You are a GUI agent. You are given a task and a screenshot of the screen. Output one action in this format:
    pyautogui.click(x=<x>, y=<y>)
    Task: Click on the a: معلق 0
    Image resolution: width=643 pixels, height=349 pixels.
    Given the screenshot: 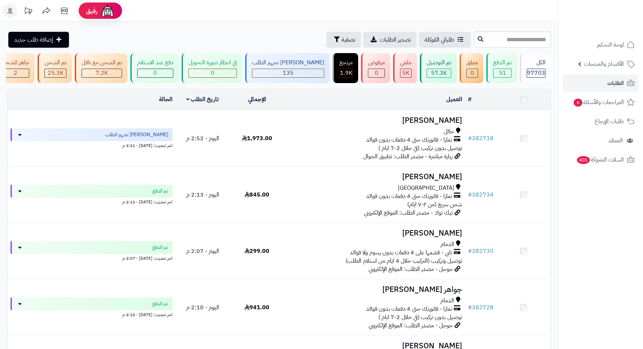 What is the action you would take?
    pyautogui.click(x=472, y=68)
    